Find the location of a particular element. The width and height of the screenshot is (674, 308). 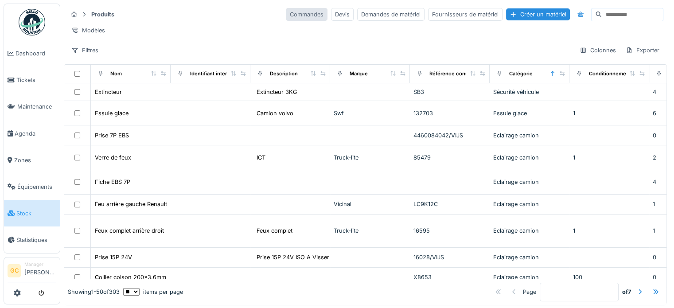

span: Équipements is located at coordinates (37, 187).